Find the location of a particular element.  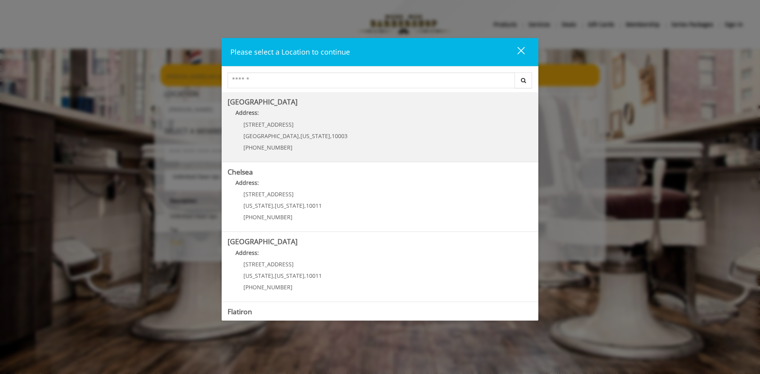

div: close dialog is located at coordinates (516, 52).